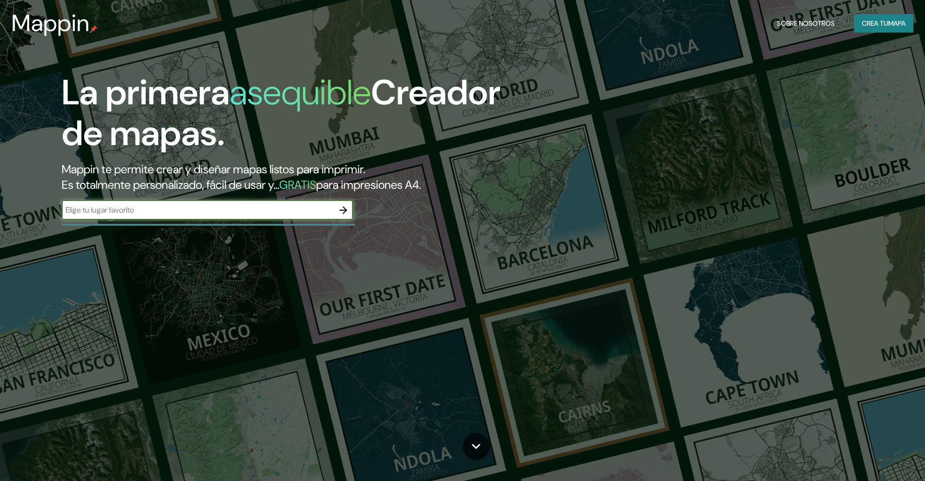 The image size is (925, 481). I want to click on input: Elige tu lugar favorito, so click(198, 210).